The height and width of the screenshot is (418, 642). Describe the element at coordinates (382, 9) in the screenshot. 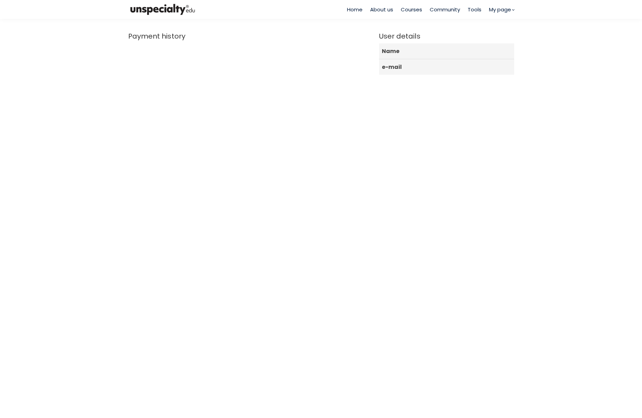

I see `a: About us` at that location.